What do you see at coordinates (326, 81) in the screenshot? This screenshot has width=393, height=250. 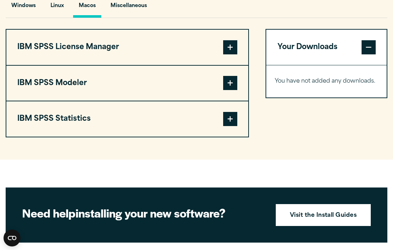 I see `div: Your Downloads` at bounding box center [326, 81].